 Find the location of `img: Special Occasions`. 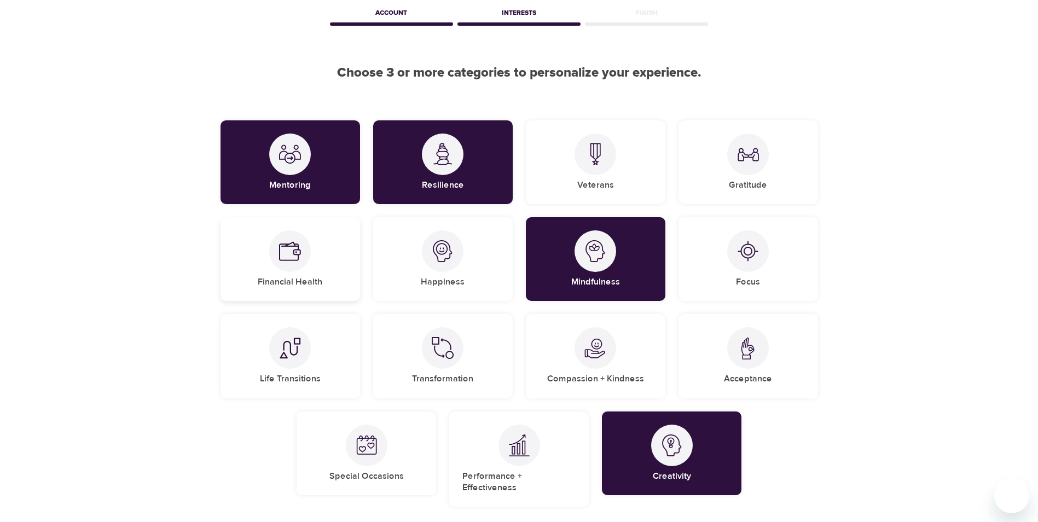

img: Special Occasions is located at coordinates (367, 445).